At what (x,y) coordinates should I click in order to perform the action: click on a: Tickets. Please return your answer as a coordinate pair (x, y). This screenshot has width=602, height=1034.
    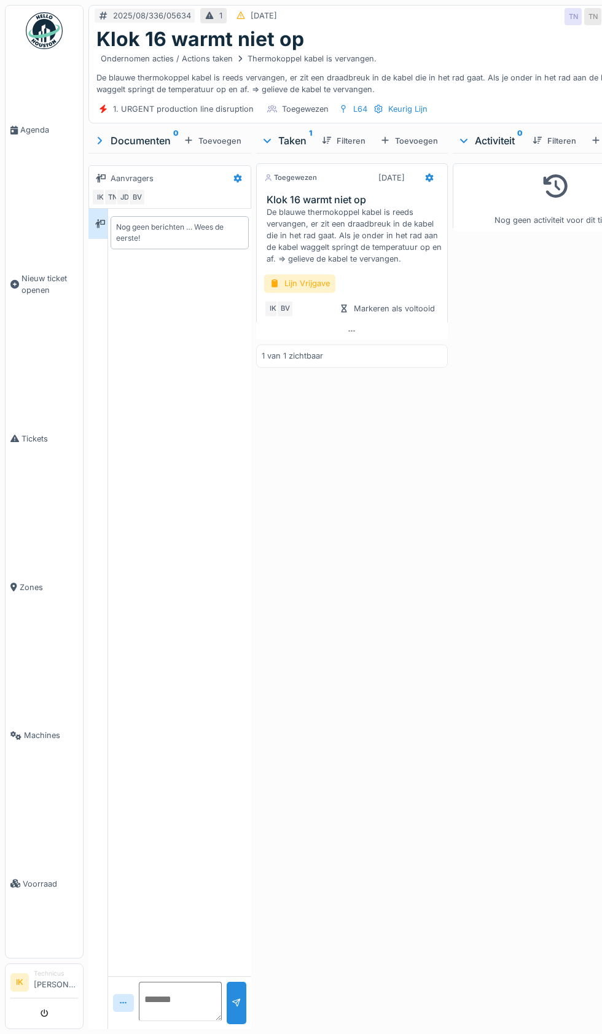
    Looking at the image, I should click on (44, 439).